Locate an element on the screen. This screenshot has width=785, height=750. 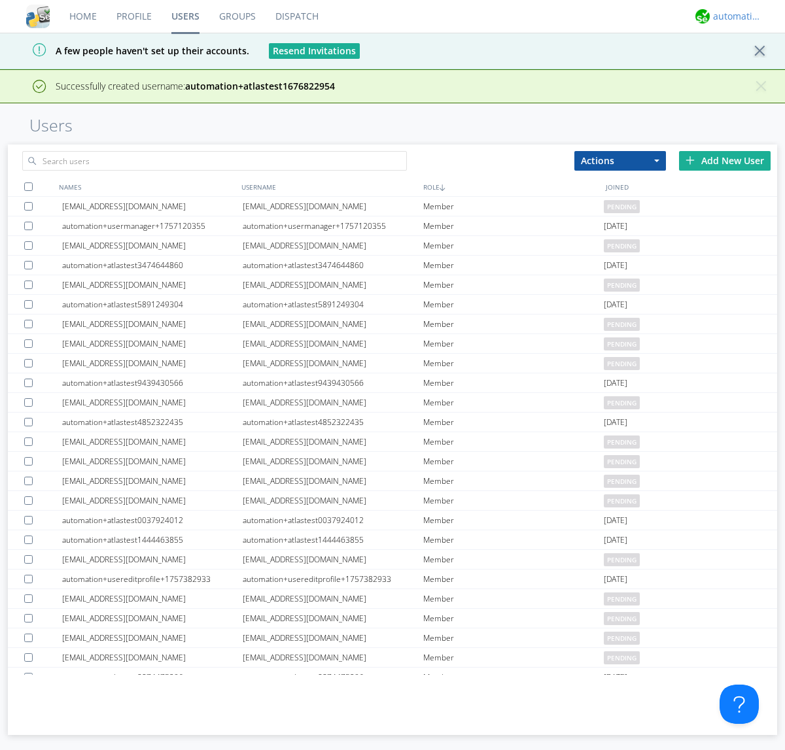
input: Search users is located at coordinates (215, 161).